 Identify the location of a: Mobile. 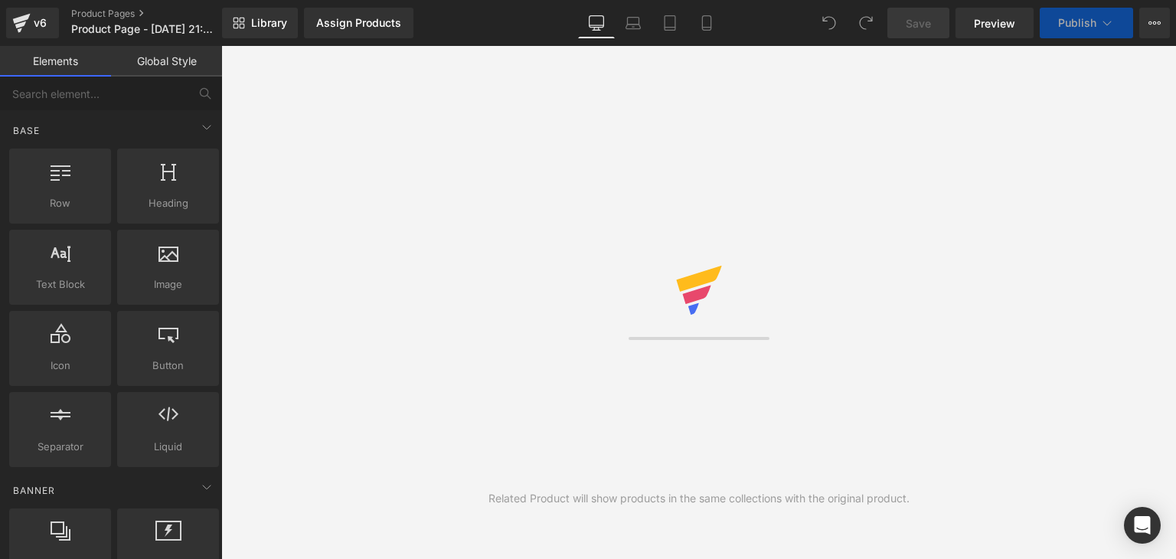
(707, 23).